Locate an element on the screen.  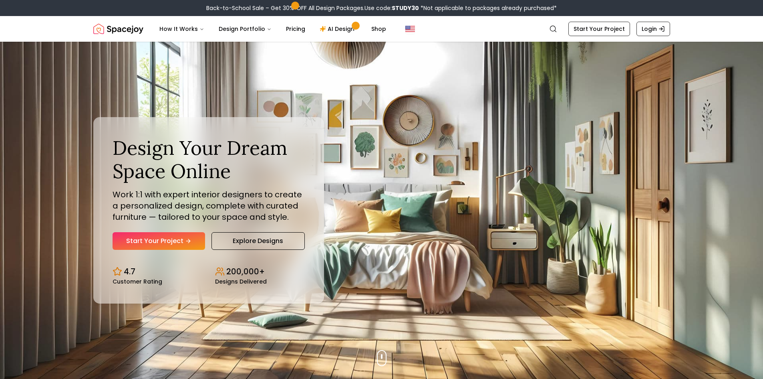
button: Design Portfolio is located at coordinates (245, 29).